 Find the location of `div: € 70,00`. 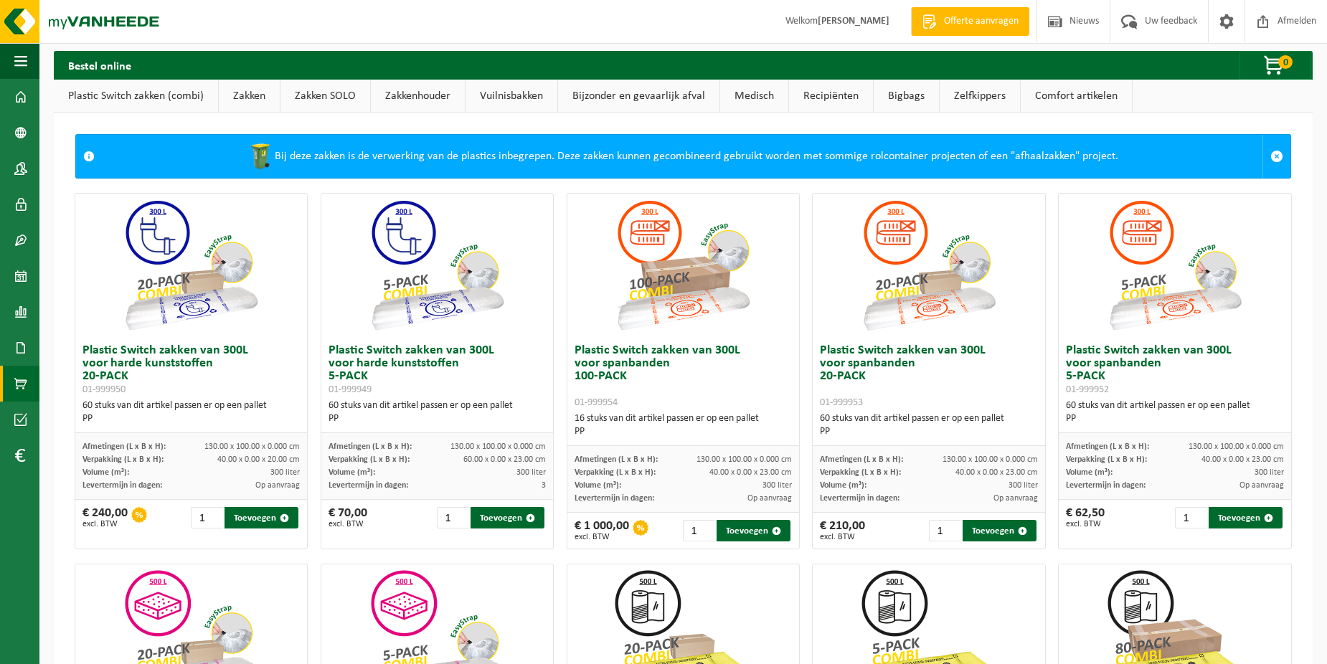

div: € 70,00 is located at coordinates (348, 518).